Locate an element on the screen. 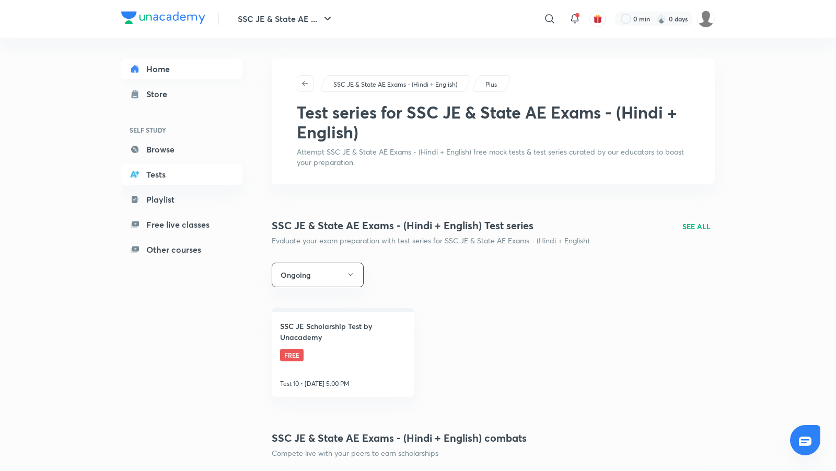 The height and width of the screenshot is (471, 836). a: Company Logo is located at coordinates (163, 19).